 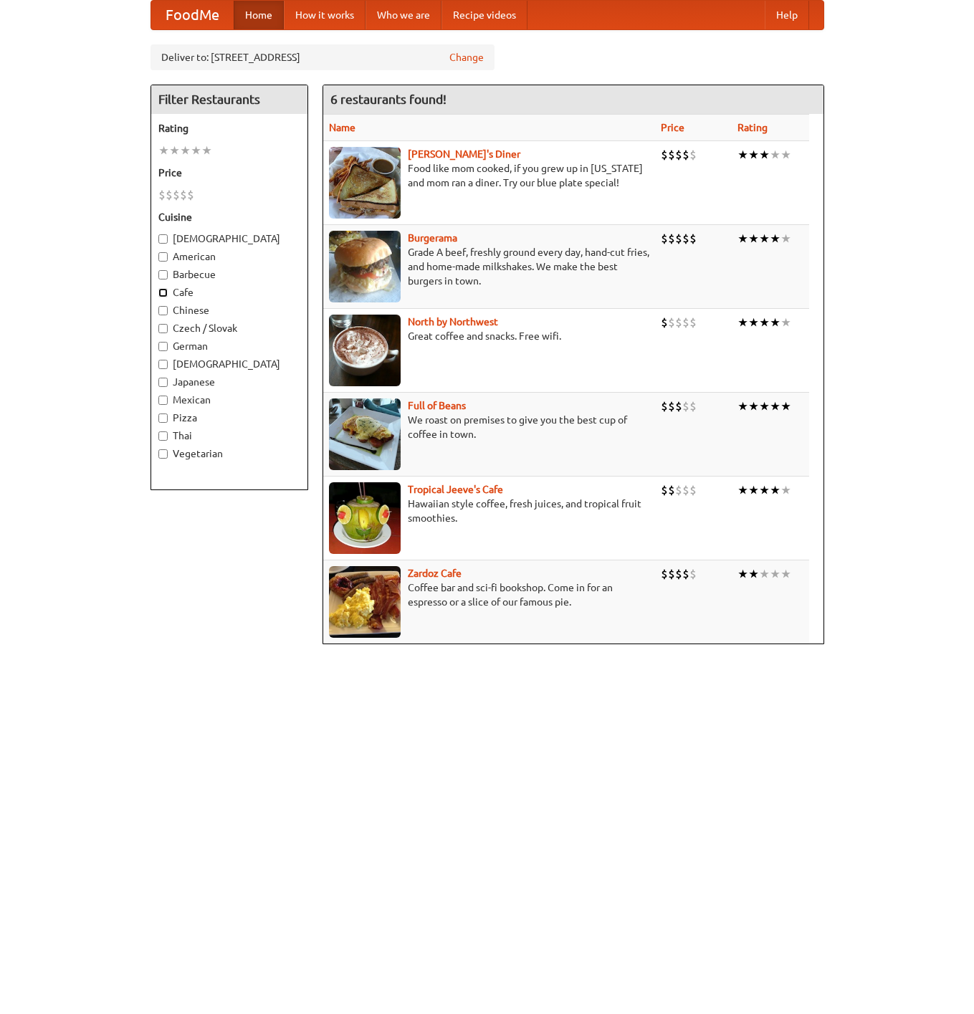 I want to click on img: sallys.jpg, so click(x=365, y=183).